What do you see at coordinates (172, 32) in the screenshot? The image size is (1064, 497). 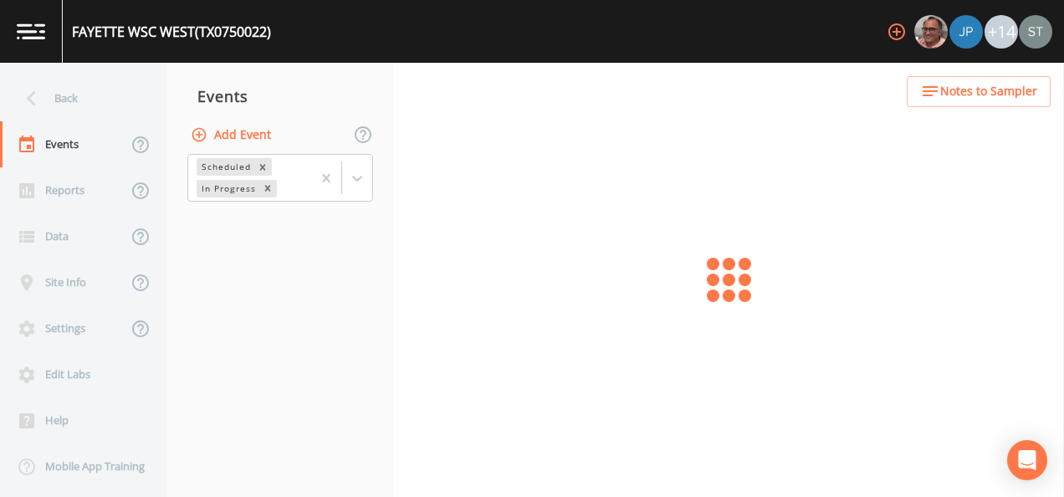 I see `div: FAYETTE WSC WEST (TX0750022)` at bounding box center [172, 32].